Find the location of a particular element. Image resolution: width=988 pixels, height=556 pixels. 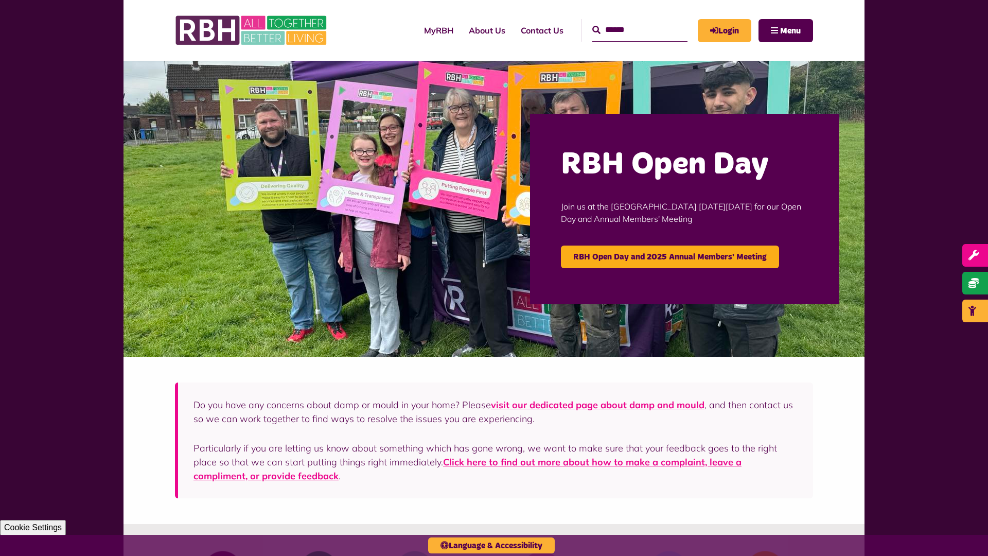

a: About Us is located at coordinates (487, 30).